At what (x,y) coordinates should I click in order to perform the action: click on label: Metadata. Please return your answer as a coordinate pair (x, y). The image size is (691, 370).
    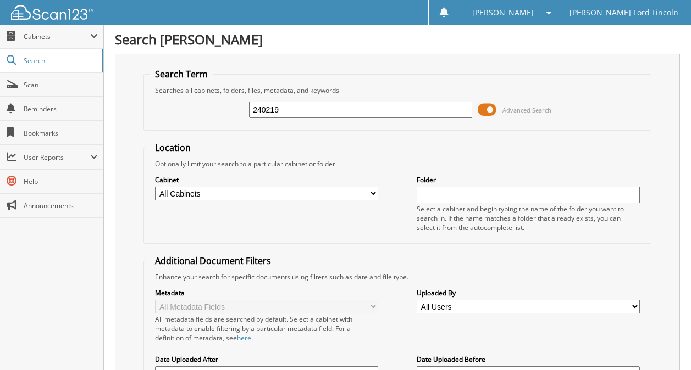
    Looking at the image, I should click on (266, 293).